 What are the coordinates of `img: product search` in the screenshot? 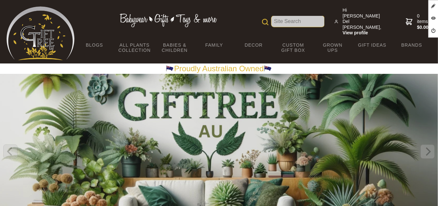 It's located at (265, 22).